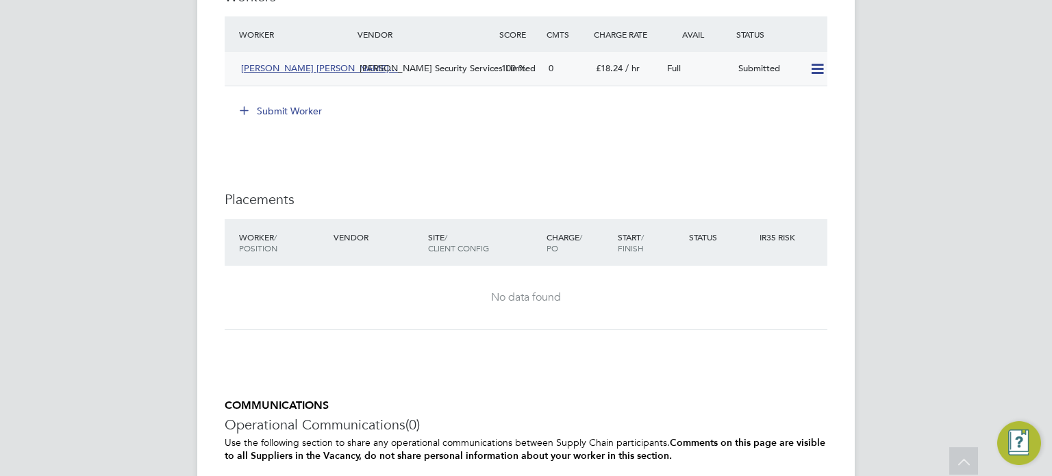  What do you see at coordinates (526, 297) in the screenshot?
I see `div: No data found` at bounding box center [526, 297].